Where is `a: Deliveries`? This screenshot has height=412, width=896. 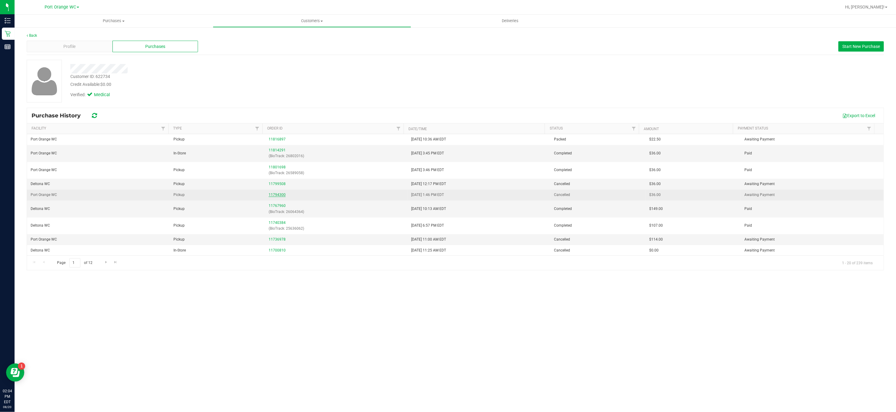 a: Deliveries is located at coordinates (510, 21).